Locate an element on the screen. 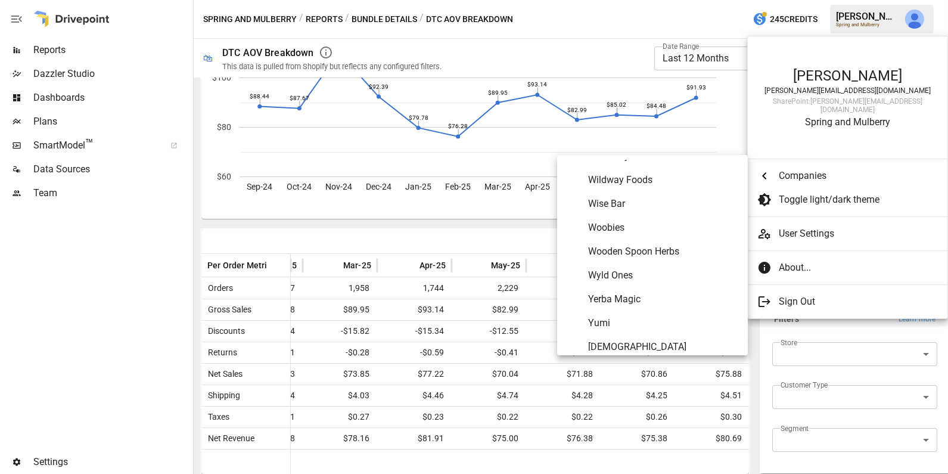  span: User Settings is located at coordinates (858, 234).